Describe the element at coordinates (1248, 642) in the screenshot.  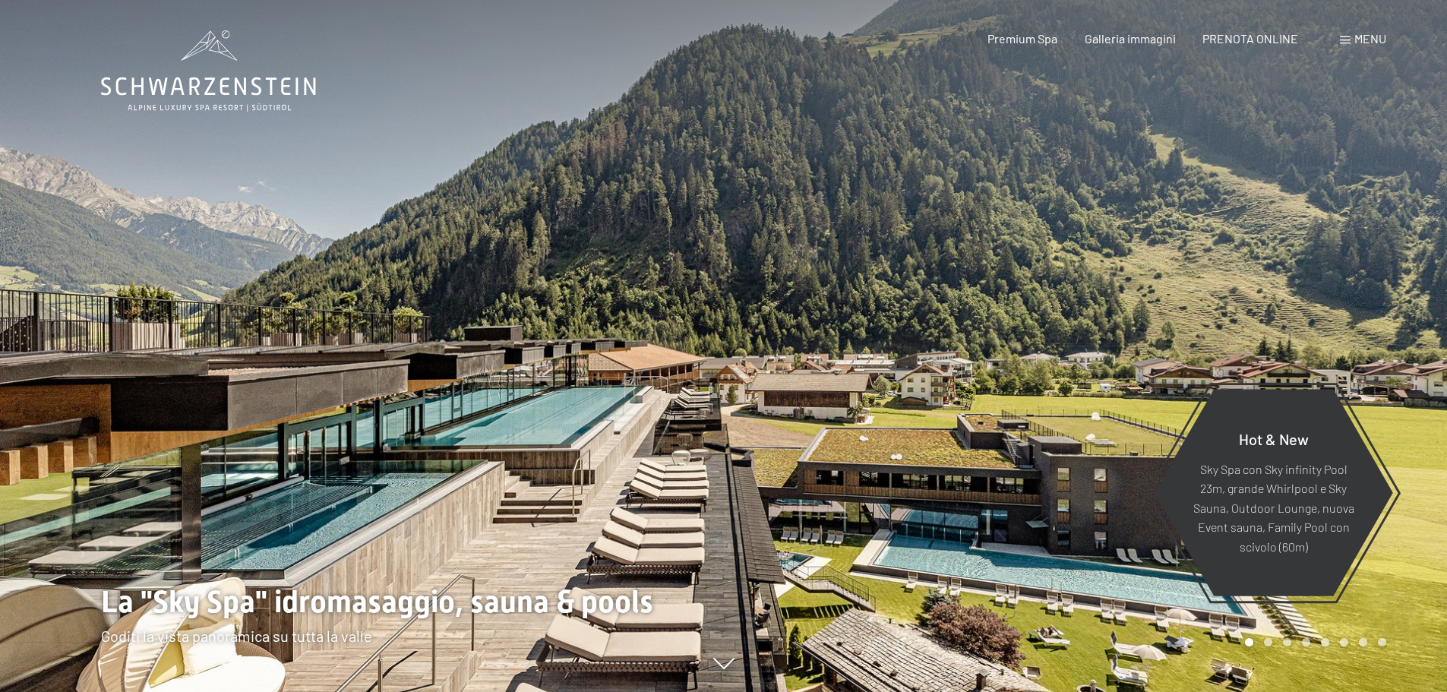
I see `div: Carousel Page 1 (Current Slide)` at that location.